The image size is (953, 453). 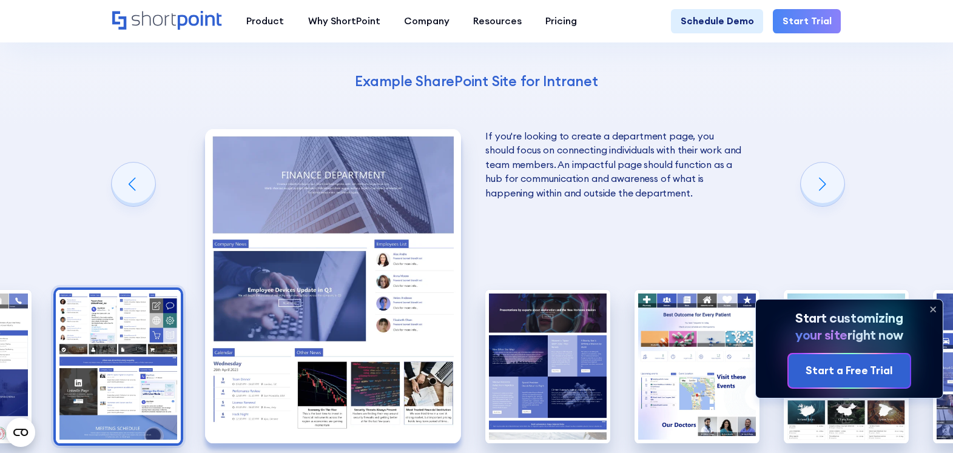 What do you see at coordinates (846, 366) in the screenshot?
I see `img: Best SharePoint Intranet Travel` at bounding box center [846, 366].